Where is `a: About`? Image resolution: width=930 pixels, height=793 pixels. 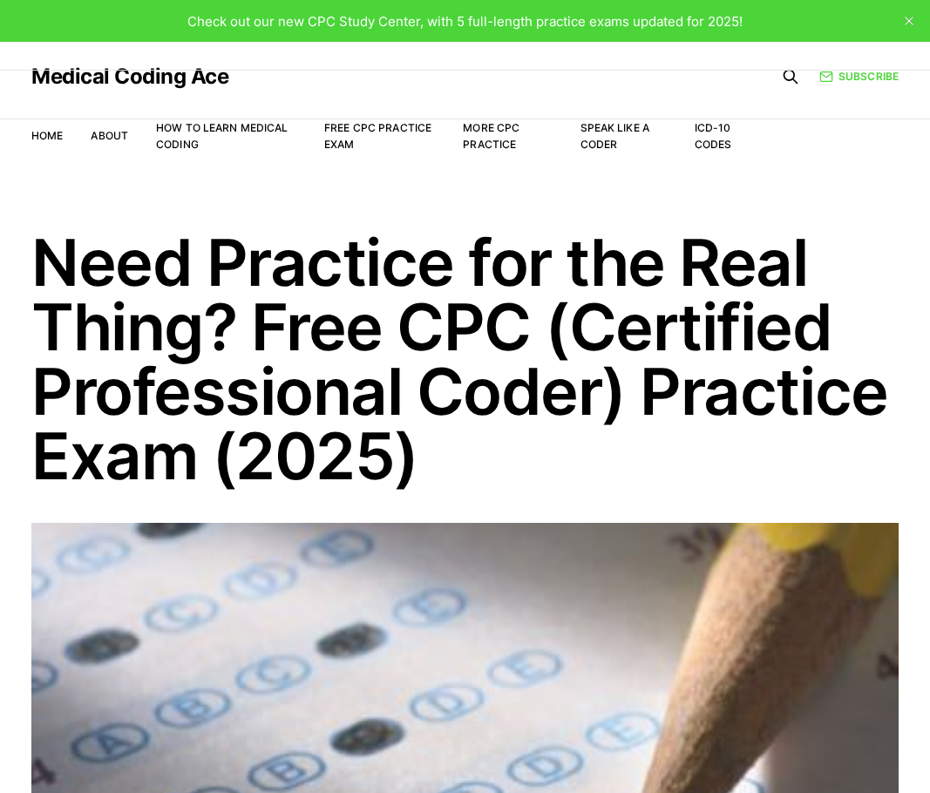
a: About is located at coordinates (109, 135).